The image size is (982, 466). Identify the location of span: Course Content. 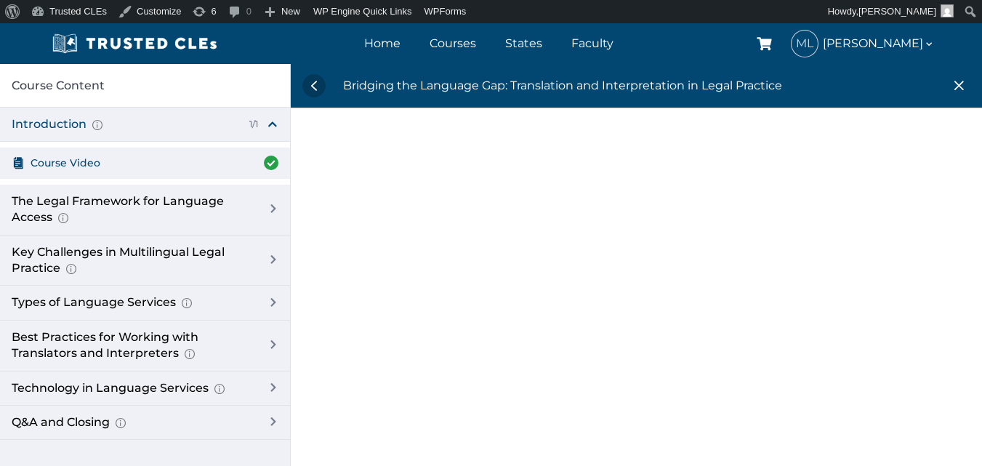
(58, 86).